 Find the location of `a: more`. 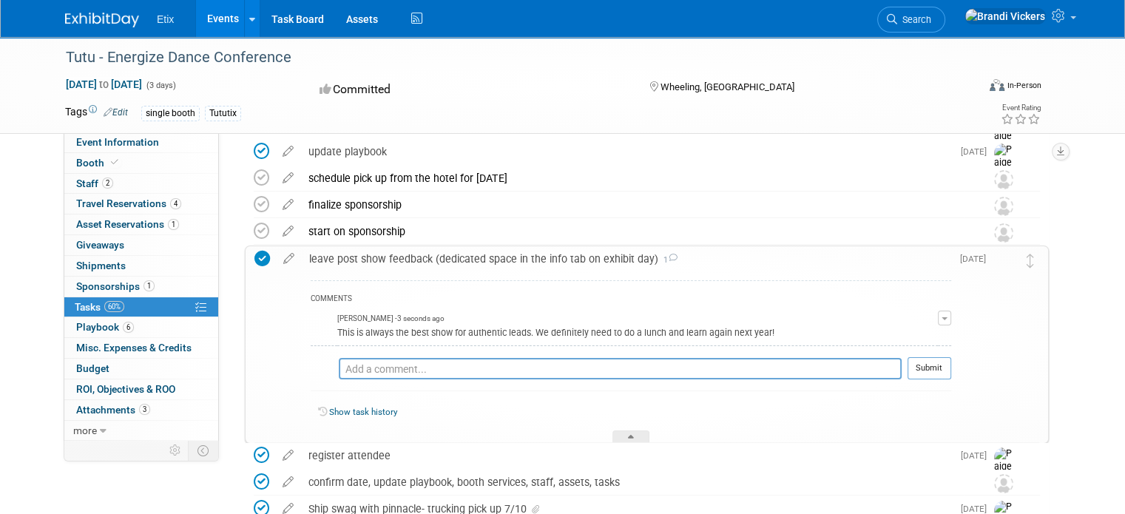

a: more is located at coordinates (141, 430).